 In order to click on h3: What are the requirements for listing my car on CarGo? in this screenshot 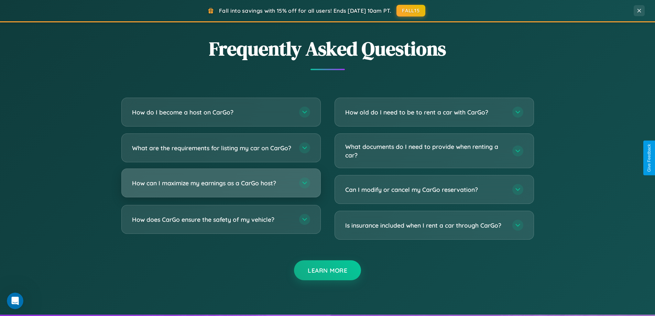, I will do `click(212, 148)`.